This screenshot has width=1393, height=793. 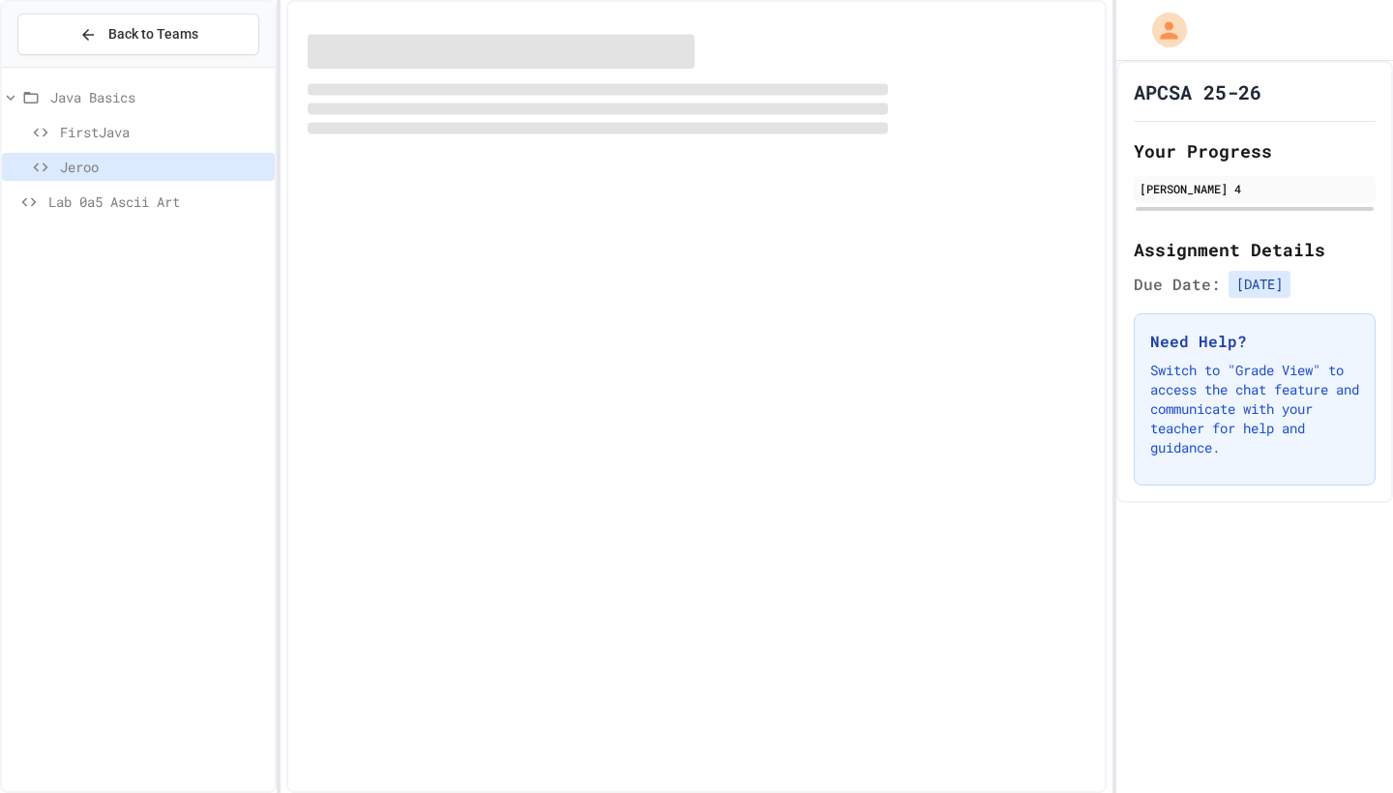 I want to click on span: Java Basics, so click(x=159, y=97).